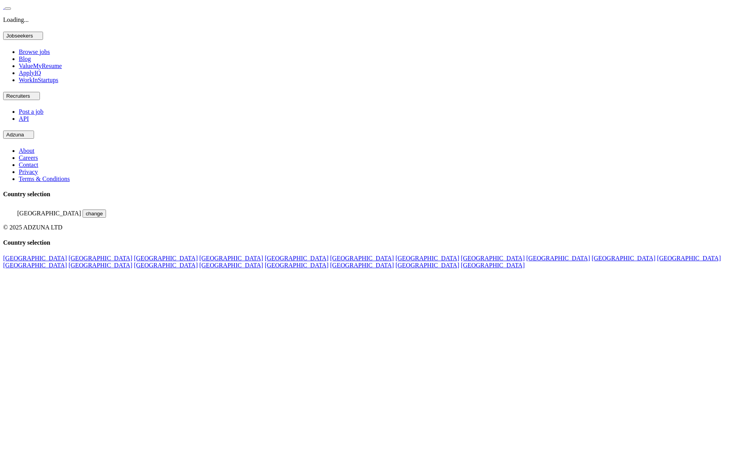 This screenshot has width=737, height=471. I want to click on div: Loading..., so click(368, 20).